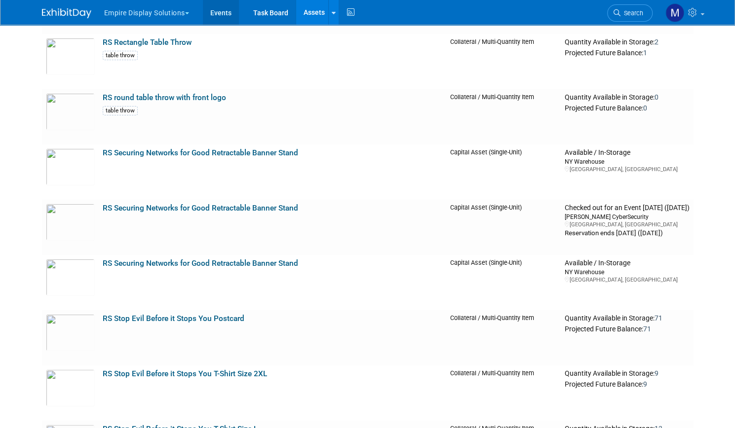 The height and width of the screenshot is (428, 735). What do you see at coordinates (67, 13) in the screenshot?
I see `img: ExhibitDay` at bounding box center [67, 13].